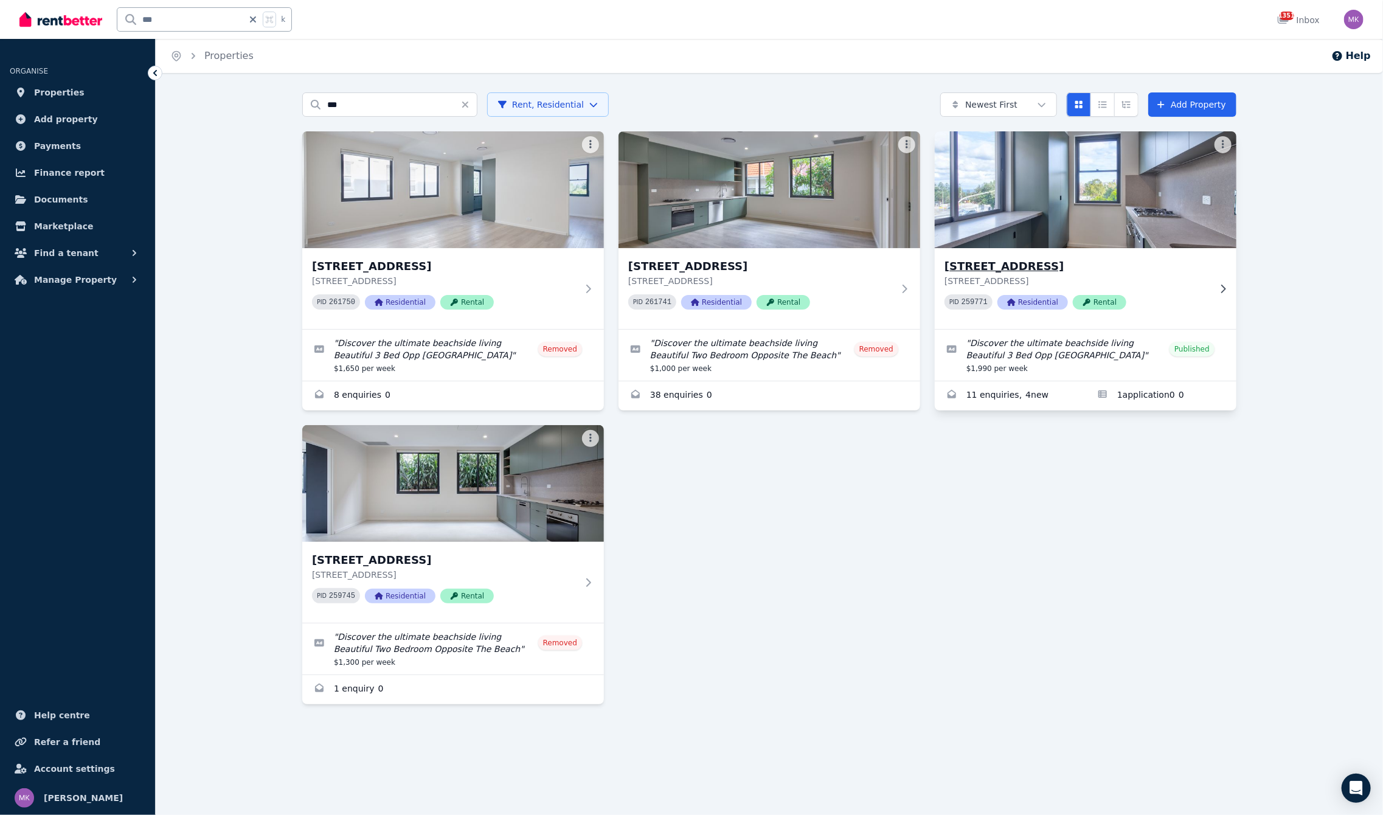  Describe the element at coordinates (1356, 788) in the screenshot. I see `div: Open Intercom Messenger` at that location.